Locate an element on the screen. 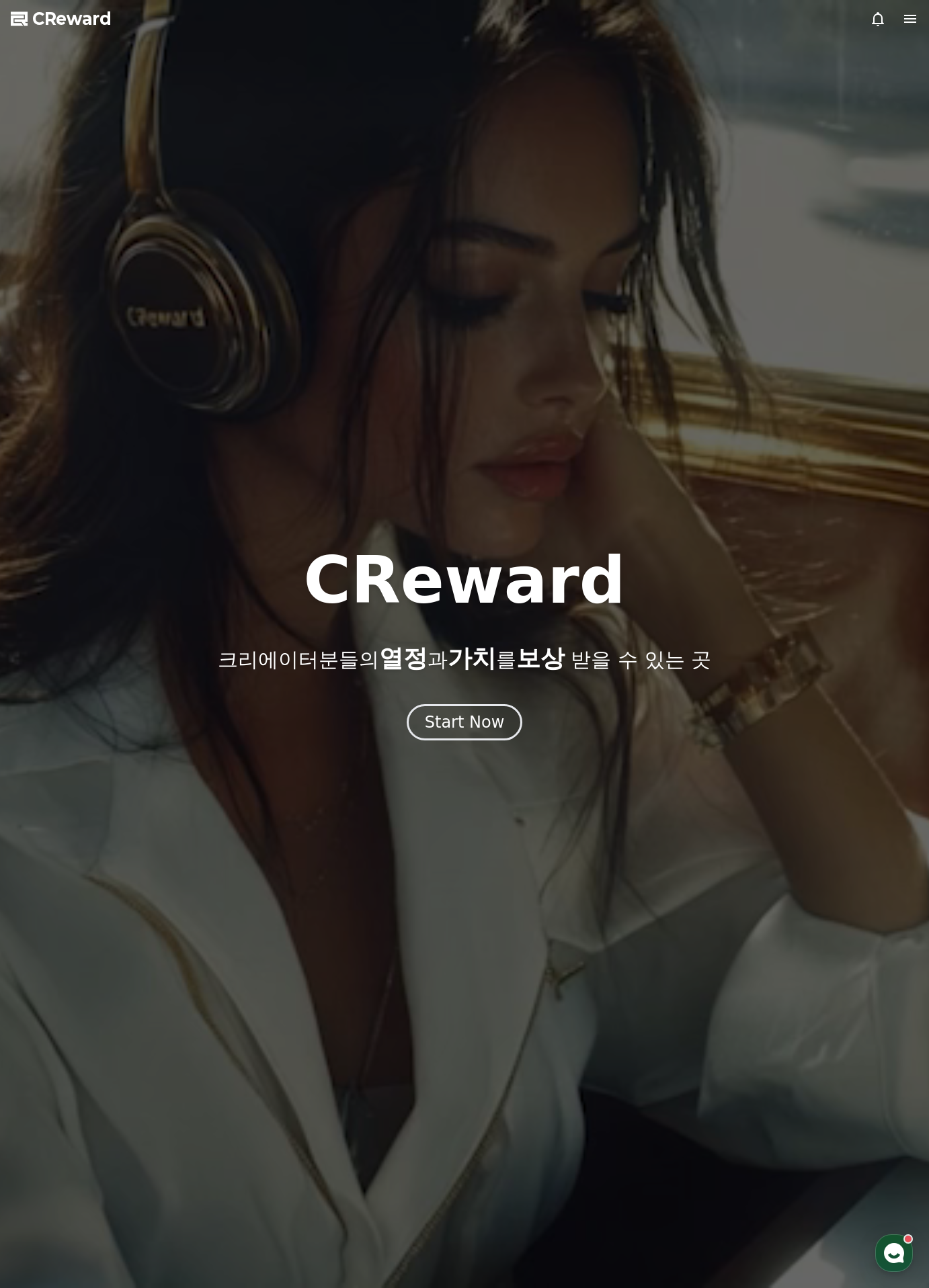 This screenshot has height=1288, width=929. button: Start Now is located at coordinates (464, 723).